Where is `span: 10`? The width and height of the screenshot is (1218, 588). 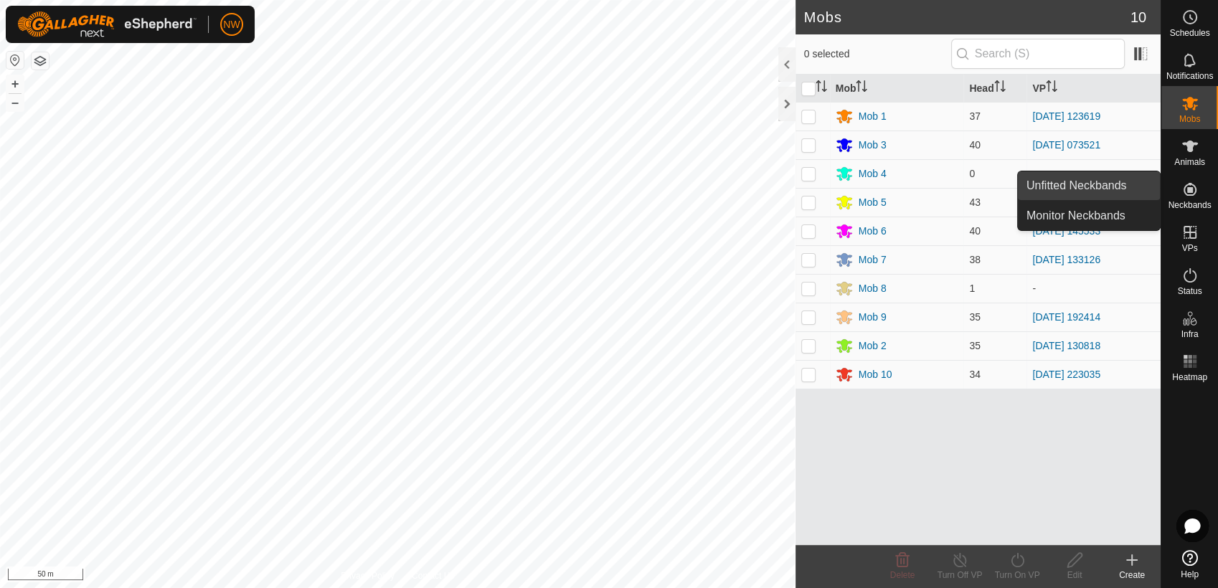 span: 10 is located at coordinates (1138, 17).